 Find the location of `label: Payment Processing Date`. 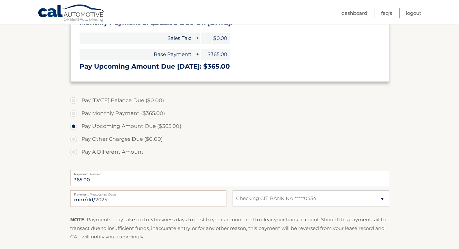

label: Payment Processing Date is located at coordinates (148, 193).